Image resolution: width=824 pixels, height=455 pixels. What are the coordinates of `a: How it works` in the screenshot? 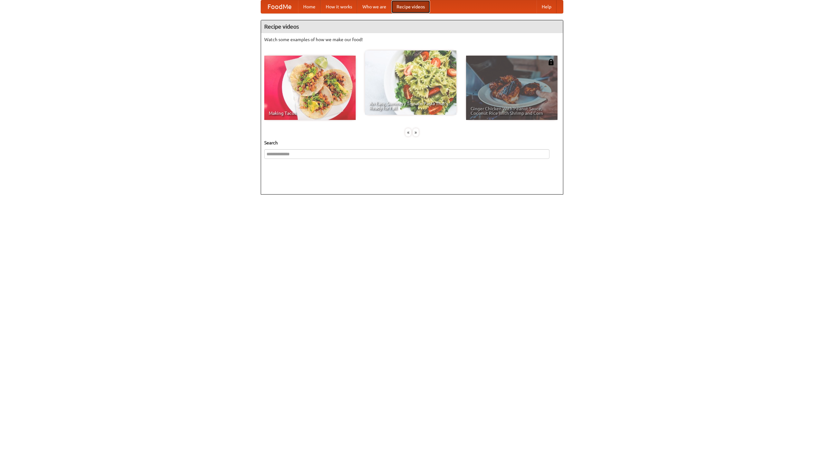 It's located at (339, 7).